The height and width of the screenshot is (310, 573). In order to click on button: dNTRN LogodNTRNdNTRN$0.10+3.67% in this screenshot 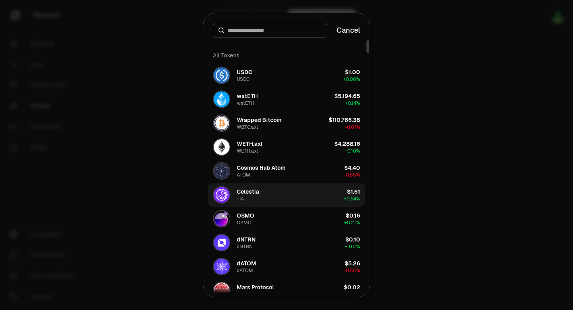, I will do `click(287, 242)`.